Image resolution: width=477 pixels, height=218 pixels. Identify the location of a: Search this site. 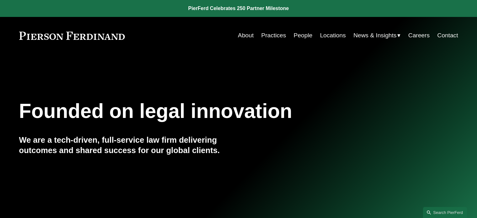
(445, 213).